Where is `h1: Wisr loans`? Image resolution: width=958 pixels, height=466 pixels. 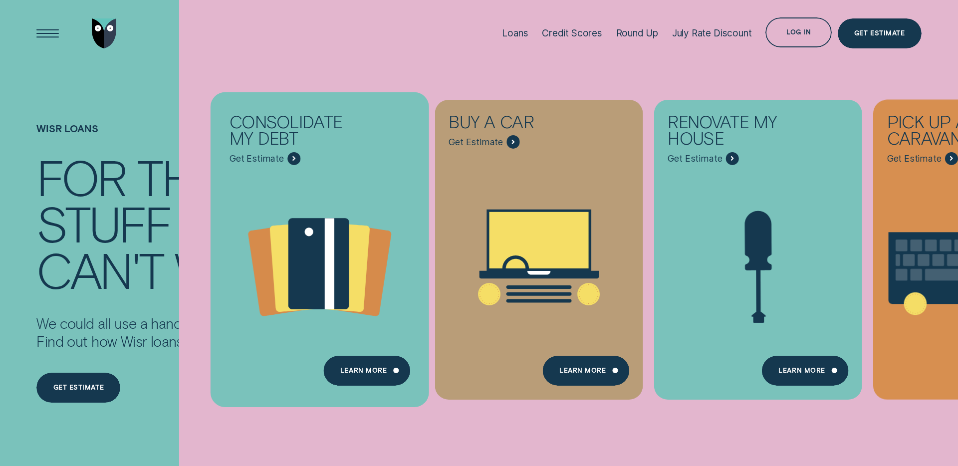
h1: Wisr loans is located at coordinates (164, 138).